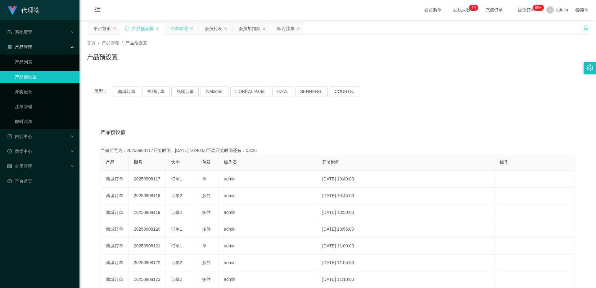 This screenshot has height=288, width=596. What do you see at coordinates (147, 196) in the screenshot?
I see `td: 20250908118` at bounding box center [147, 196].